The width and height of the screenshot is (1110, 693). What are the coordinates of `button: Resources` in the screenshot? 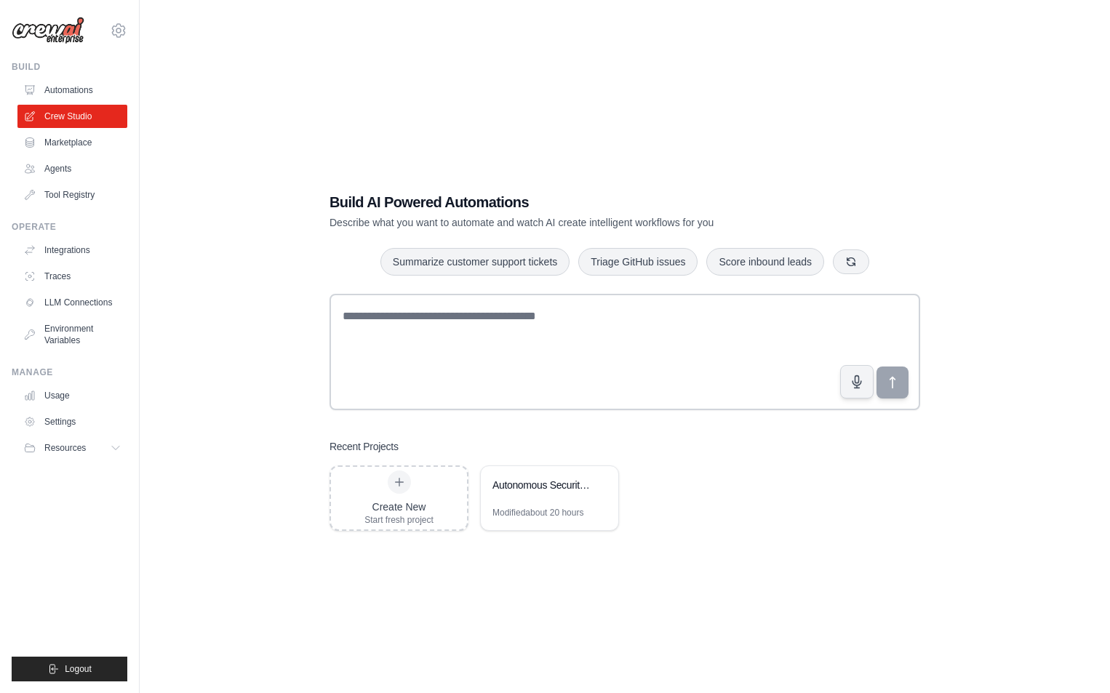 It's located at (72, 448).